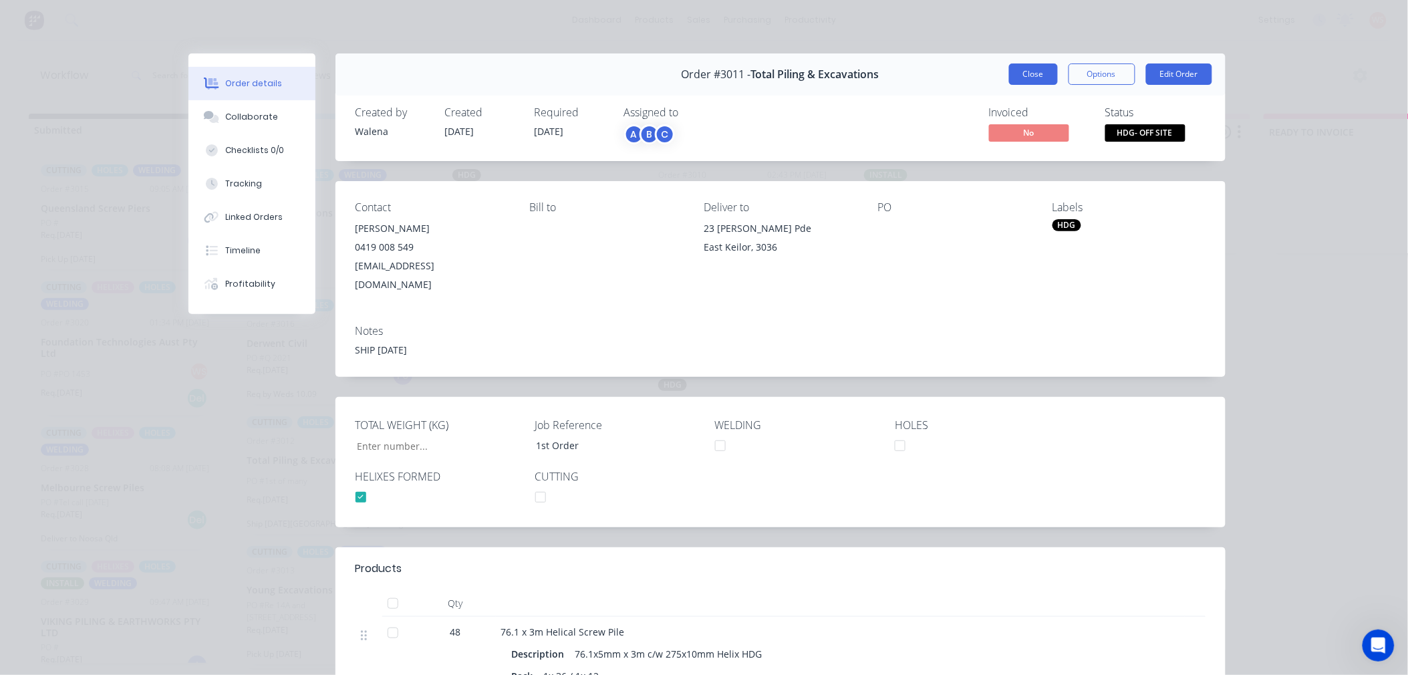  Describe the element at coordinates (250, 284) in the screenshot. I see `div: Profitability` at that location.